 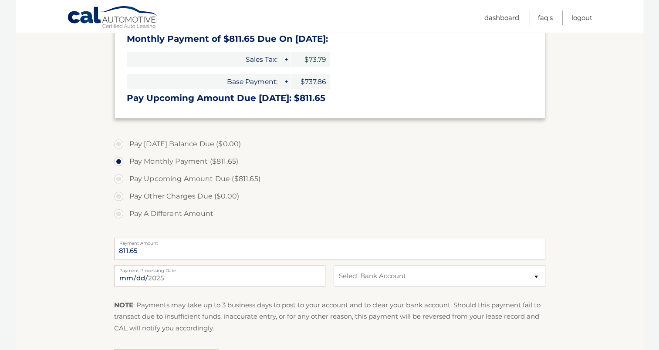 I want to click on a: FAQ's, so click(x=545, y=17).